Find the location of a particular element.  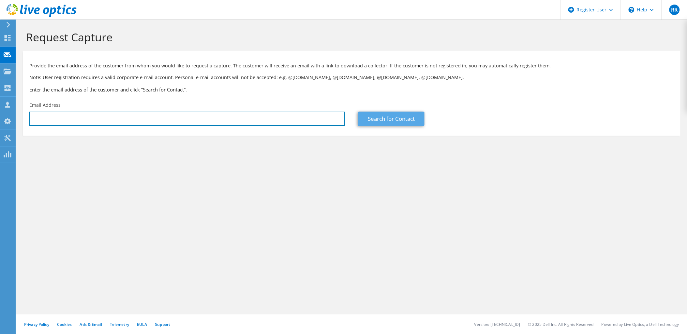

label: Email Address is located at coordinates (45, 105).